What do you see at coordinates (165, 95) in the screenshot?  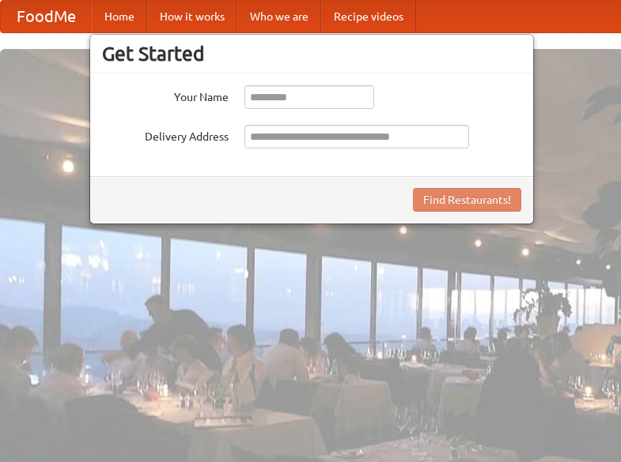 I see `label: Your Name` at bounding box center [165, 95].